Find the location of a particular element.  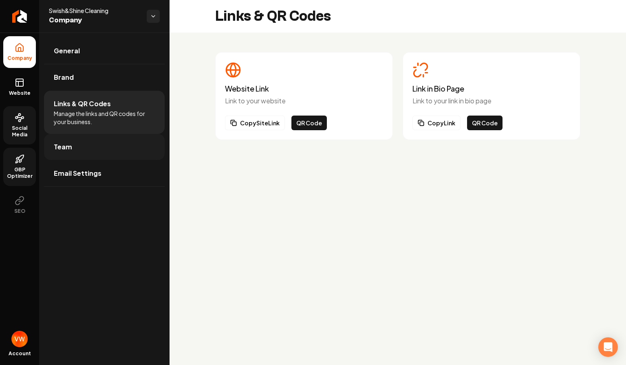

span: General is located at coordinates (67, 51).